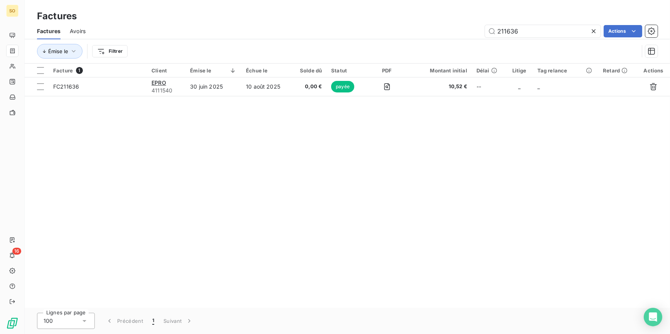 This screenshot has height=334, width=670. What do you see at coordinates (653, 317) in the screenshot?
I see `div: Open Intercom Messenger` at bounding box center [653, 317].